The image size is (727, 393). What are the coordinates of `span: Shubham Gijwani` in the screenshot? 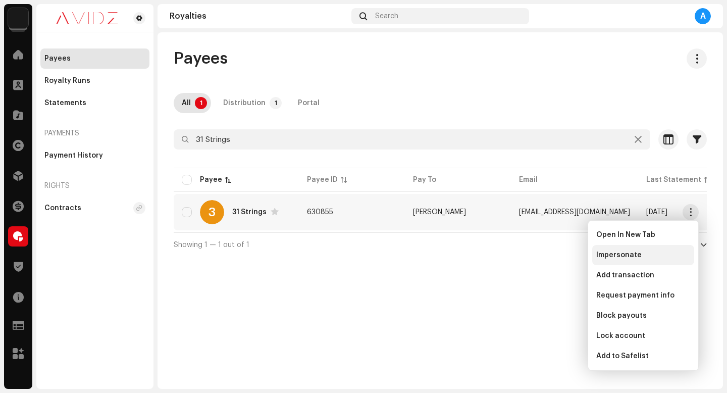 It's located at (439, 212).